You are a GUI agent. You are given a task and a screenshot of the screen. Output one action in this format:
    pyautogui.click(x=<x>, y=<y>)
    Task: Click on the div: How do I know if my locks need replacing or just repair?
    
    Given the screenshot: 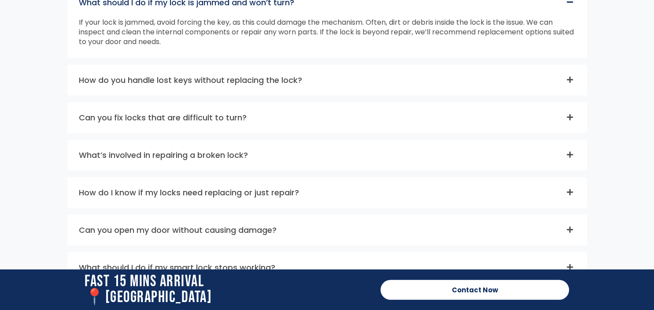 What is the action you would take?
    pyautogui.click(x=327, y=193)
    